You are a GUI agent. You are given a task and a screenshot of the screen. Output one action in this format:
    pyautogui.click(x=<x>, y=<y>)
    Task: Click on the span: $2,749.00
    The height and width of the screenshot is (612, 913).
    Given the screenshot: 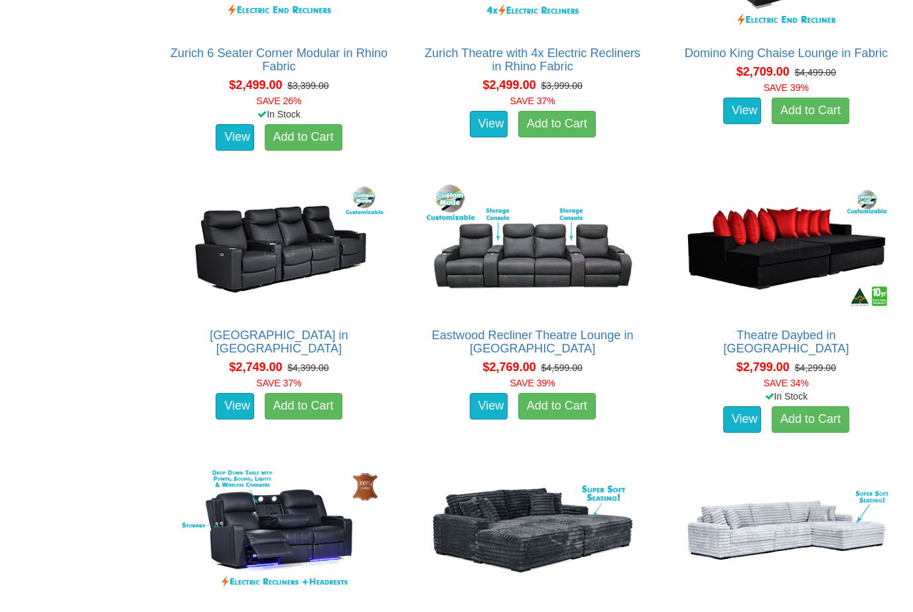 What is the action you would take?
    pyautogui.click(x=256, y=367)
    